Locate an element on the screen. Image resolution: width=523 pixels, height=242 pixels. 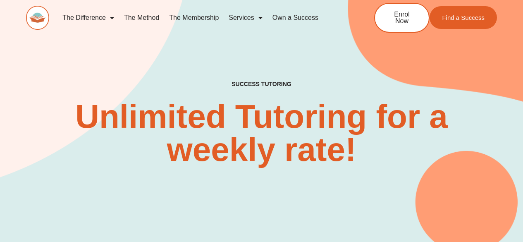
a: The Membership is located at coordinates (194, 18).